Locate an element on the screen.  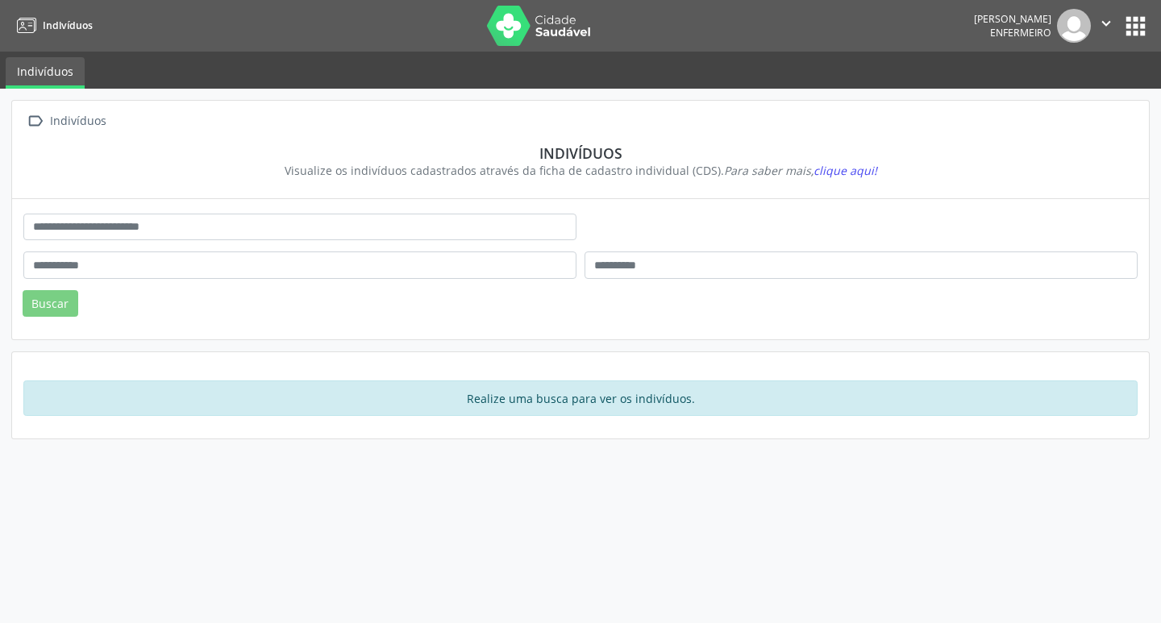
button: apps is located at coordinates (1135, 26).